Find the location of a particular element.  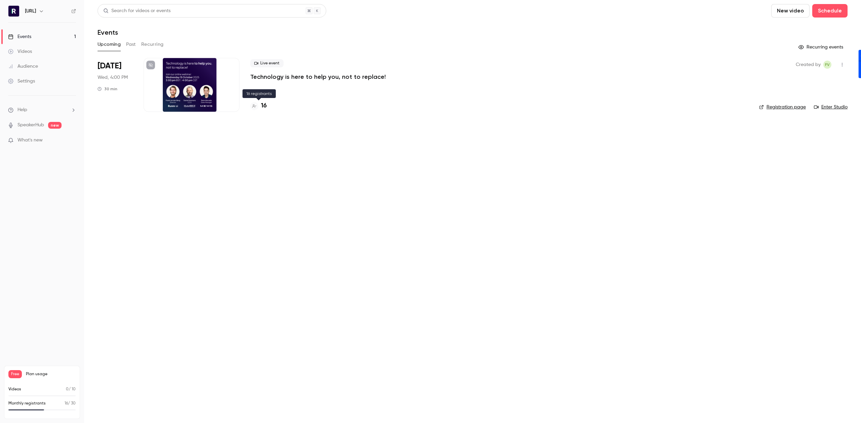

div: Audience is located at coordinates (23, 66).